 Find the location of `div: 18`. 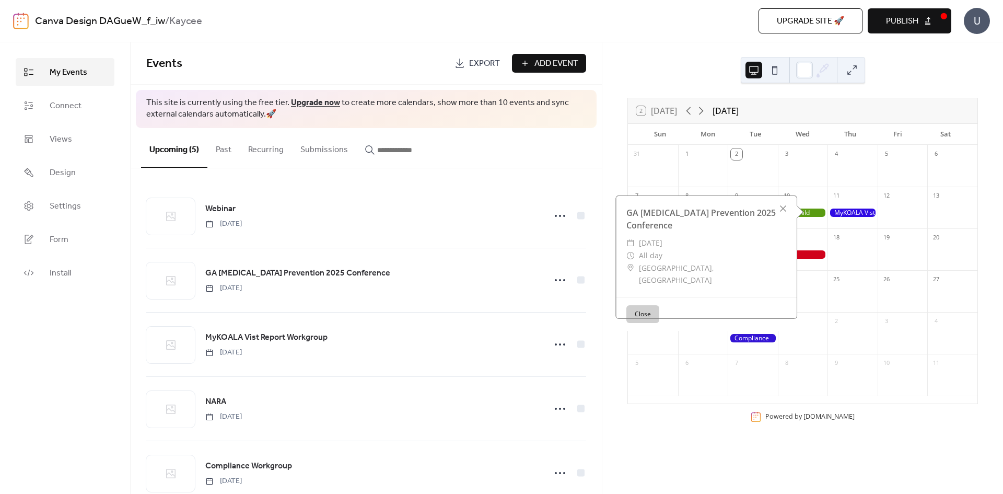

div: 18 is located at coordinates (837, 238).